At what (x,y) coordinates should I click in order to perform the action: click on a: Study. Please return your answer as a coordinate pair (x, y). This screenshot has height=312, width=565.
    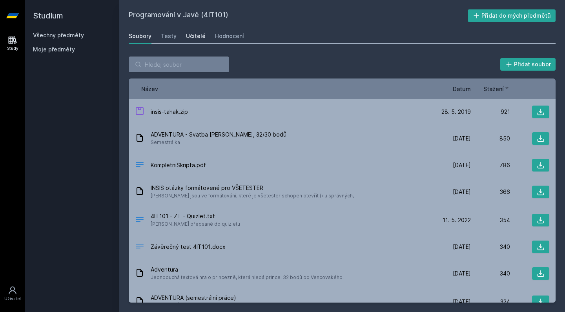
    Looking at the image, I should click on (13, 43).